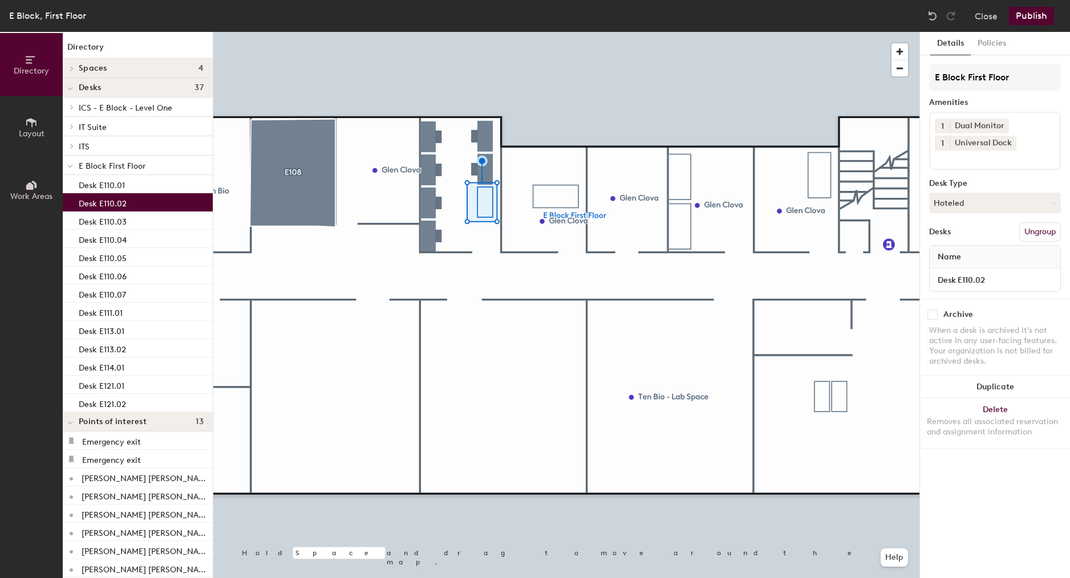 Image resolution: width=1070 pixels, height=578 pixels. What do you see at coordinates (940, 232) in the screenshot?
I see `div: Desks` at bounding box center [940, 232].